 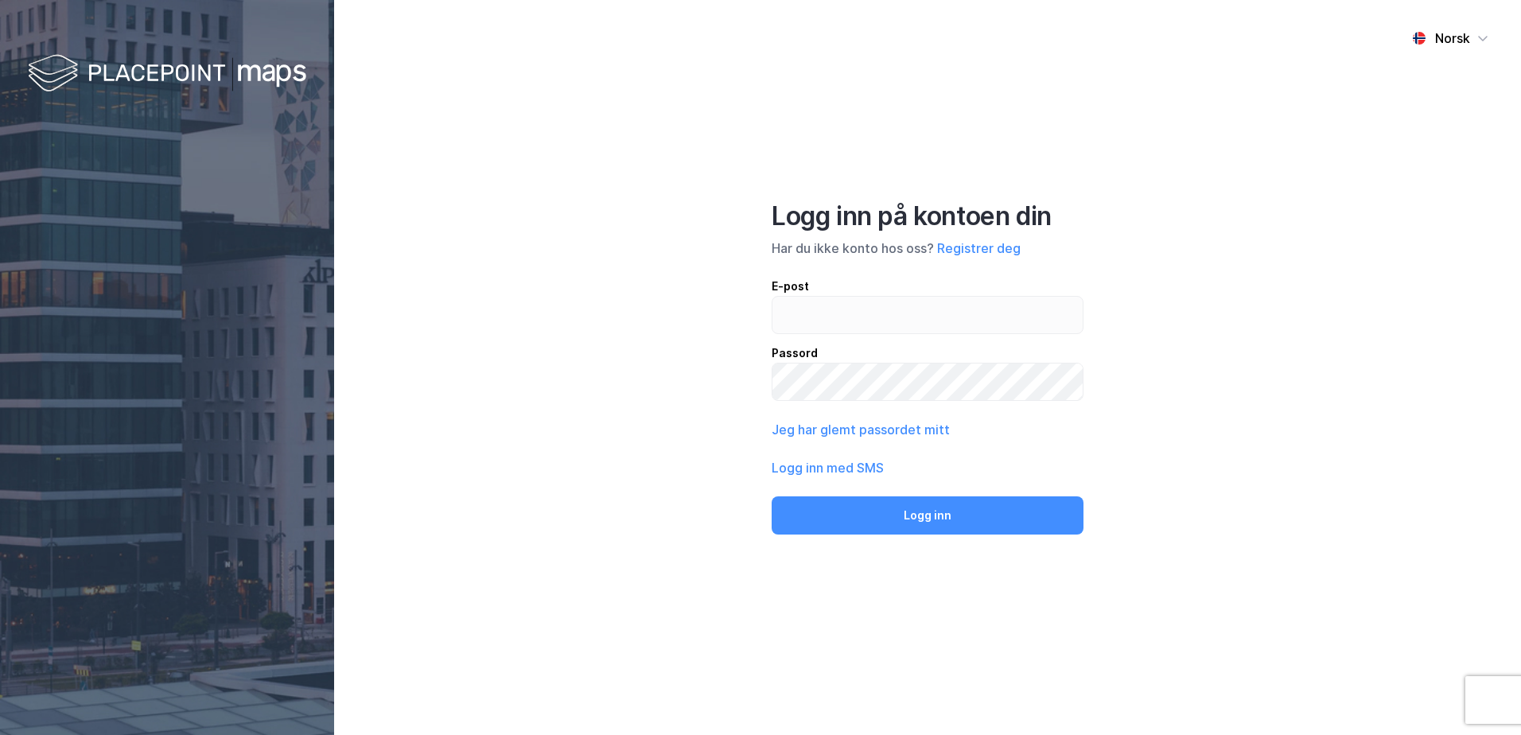 What do you see at coordinates (928, 248) in the screenshot?
I see `div: Har du ikke konto hos oss?` at bounding box center [928, 248].